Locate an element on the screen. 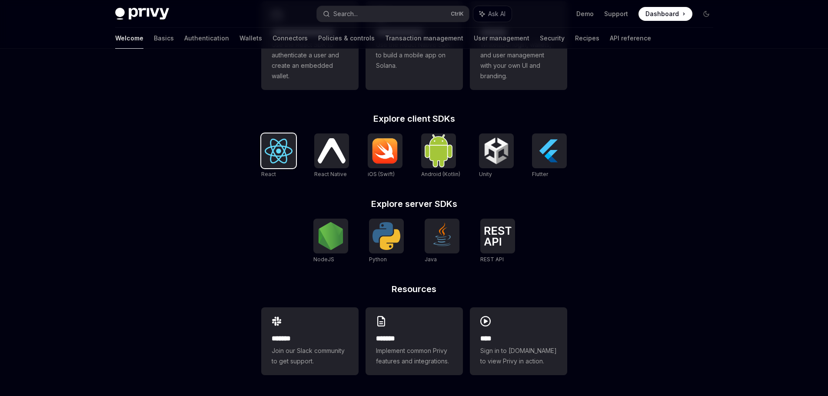 This screenshot has height=396, width=828. img: dark logo is located at coordinates (142, 14).